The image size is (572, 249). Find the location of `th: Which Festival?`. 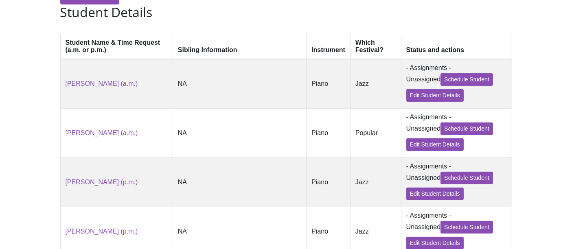

th: Which Festival? is located at coordinates (375, 46).